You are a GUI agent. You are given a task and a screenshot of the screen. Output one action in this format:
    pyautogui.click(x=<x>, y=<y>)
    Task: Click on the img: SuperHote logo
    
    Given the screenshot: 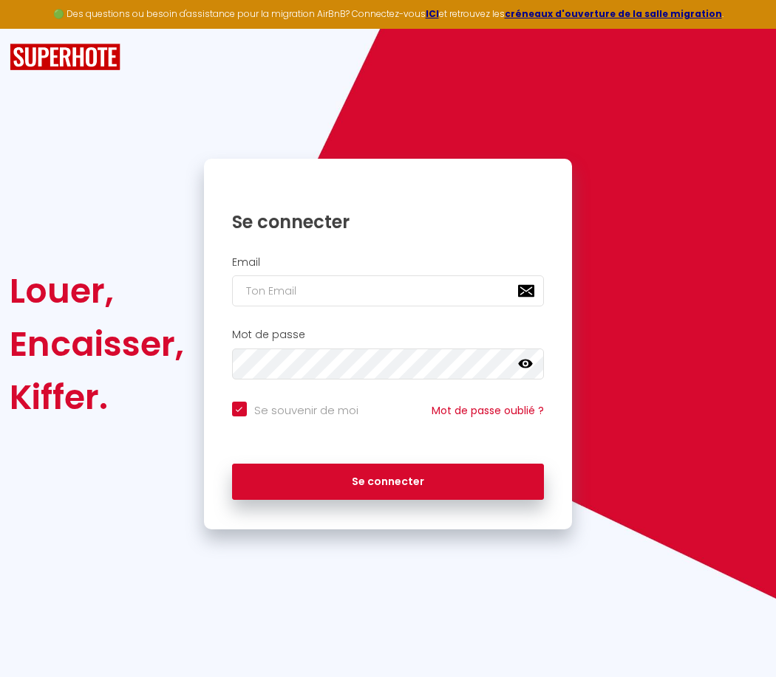 What is the action you would take?
    pyautogui.click(x=65, y=57)
    